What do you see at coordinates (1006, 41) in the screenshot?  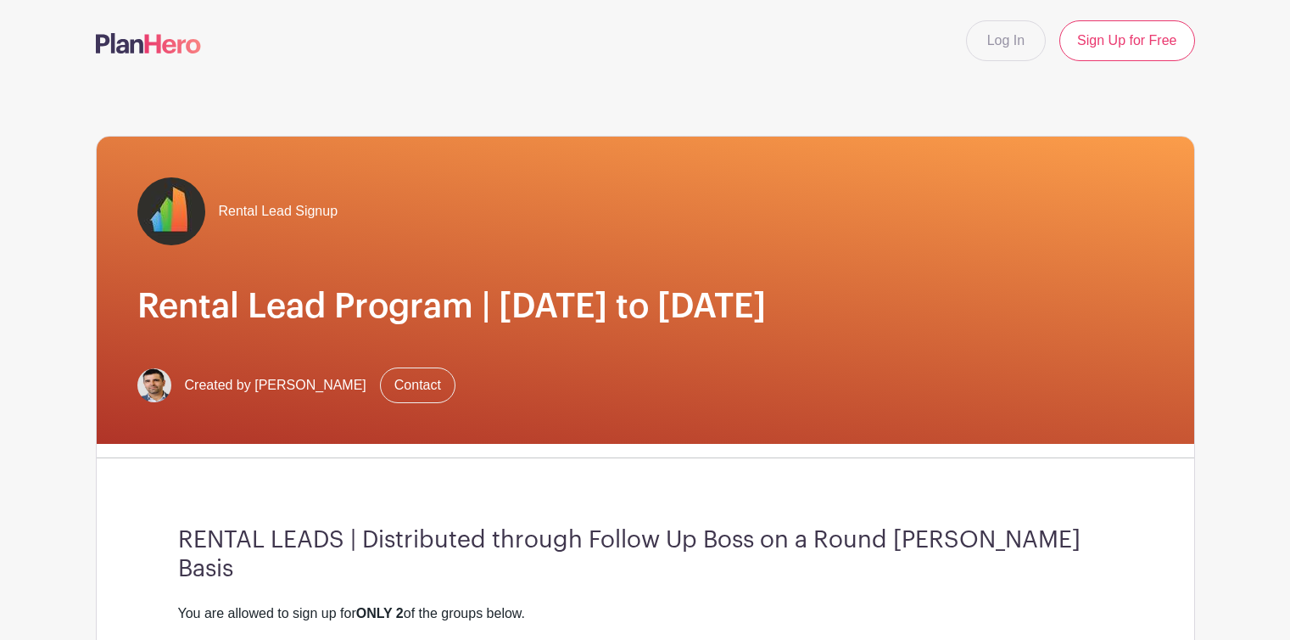 I see `a: Log In` at bounding box center [1006, 41].